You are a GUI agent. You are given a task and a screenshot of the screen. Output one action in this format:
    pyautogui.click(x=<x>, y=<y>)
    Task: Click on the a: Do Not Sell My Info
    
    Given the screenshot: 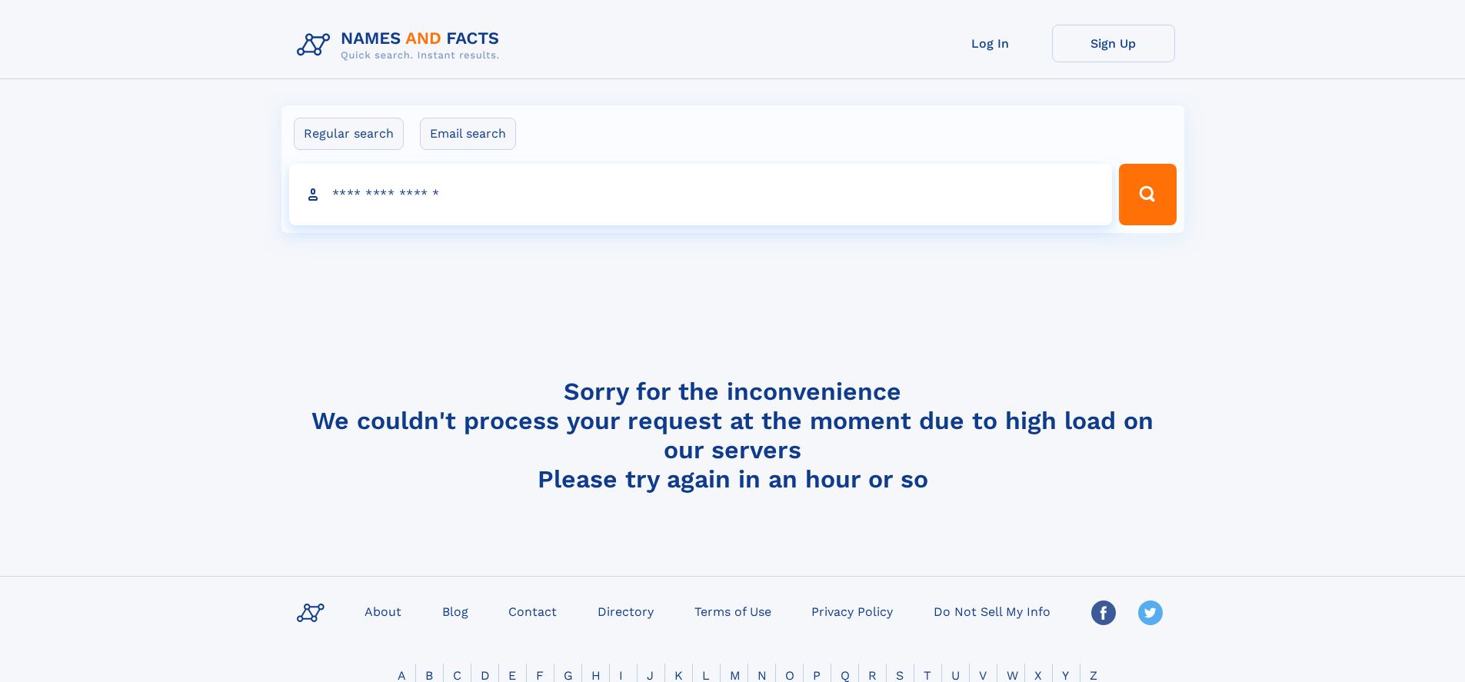 What is the action you would take?
    pyautogui.click(x=992, y=611)
    